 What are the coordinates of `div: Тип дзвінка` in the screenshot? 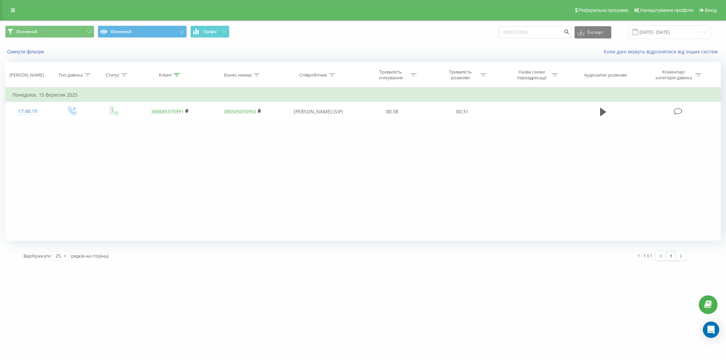 It's located at (70, 75).